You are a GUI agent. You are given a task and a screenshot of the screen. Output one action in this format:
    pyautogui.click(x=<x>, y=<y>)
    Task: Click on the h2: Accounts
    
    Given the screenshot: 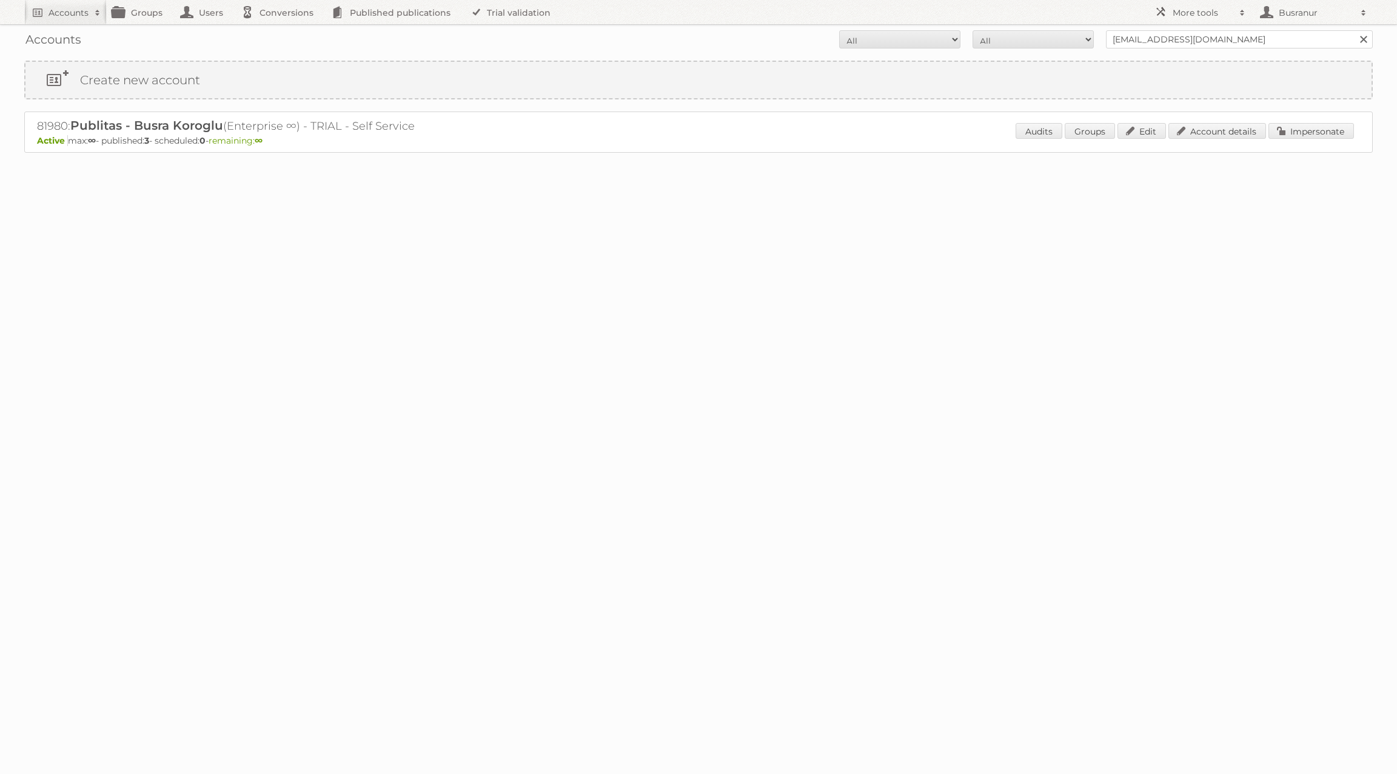 What is the action you would take?
    pyautogui.click(x=69, y=13)
    